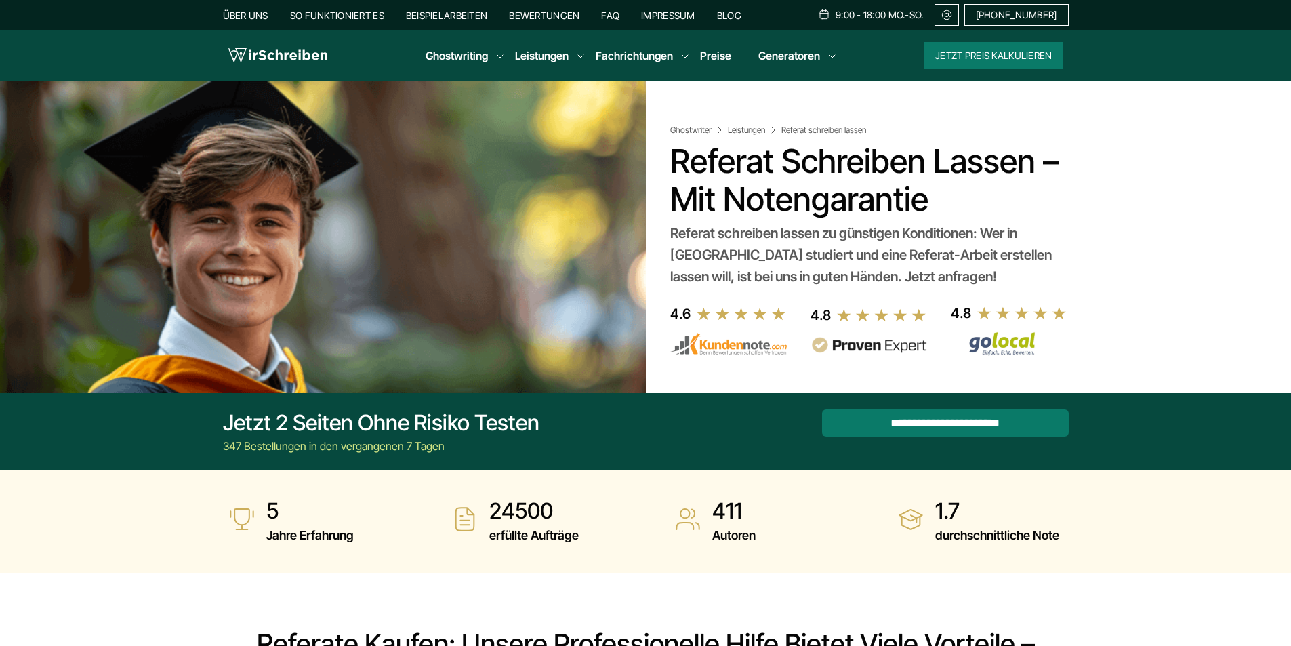  What do you see at coordinates (465, 519) in the screenshot?
I see `img: erfüllte Aufträge` at bounding box center [465, 519].